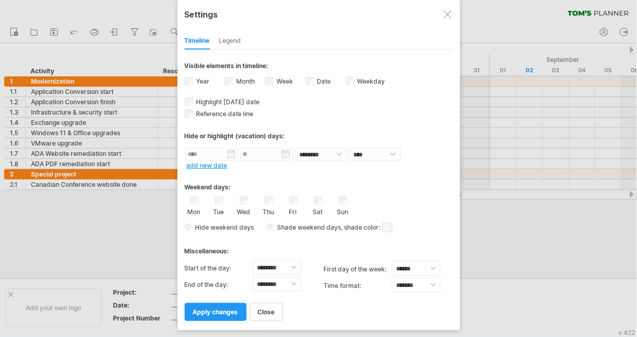 Image resolution: width=637 pixels, height=337 pixels. What do you see at coordinates (358, 269) in the screenshot?
I see `label: first day of the week:` at bounding box center [358, 269].